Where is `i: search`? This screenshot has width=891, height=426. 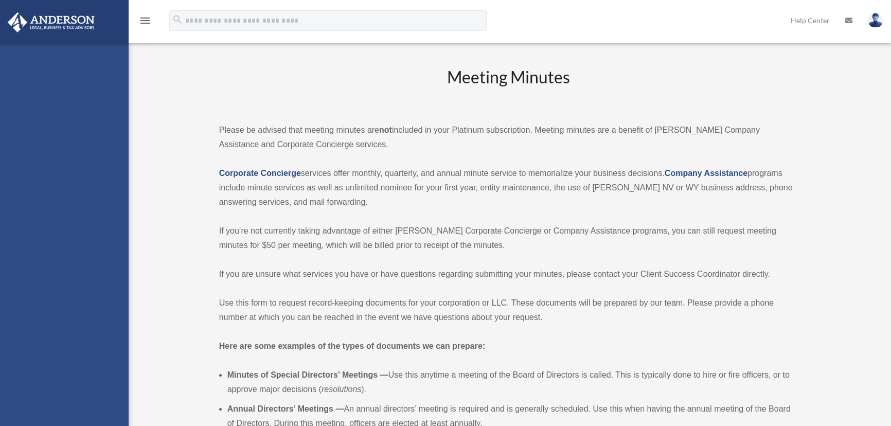 i: search is located at coordinates (177, 20).